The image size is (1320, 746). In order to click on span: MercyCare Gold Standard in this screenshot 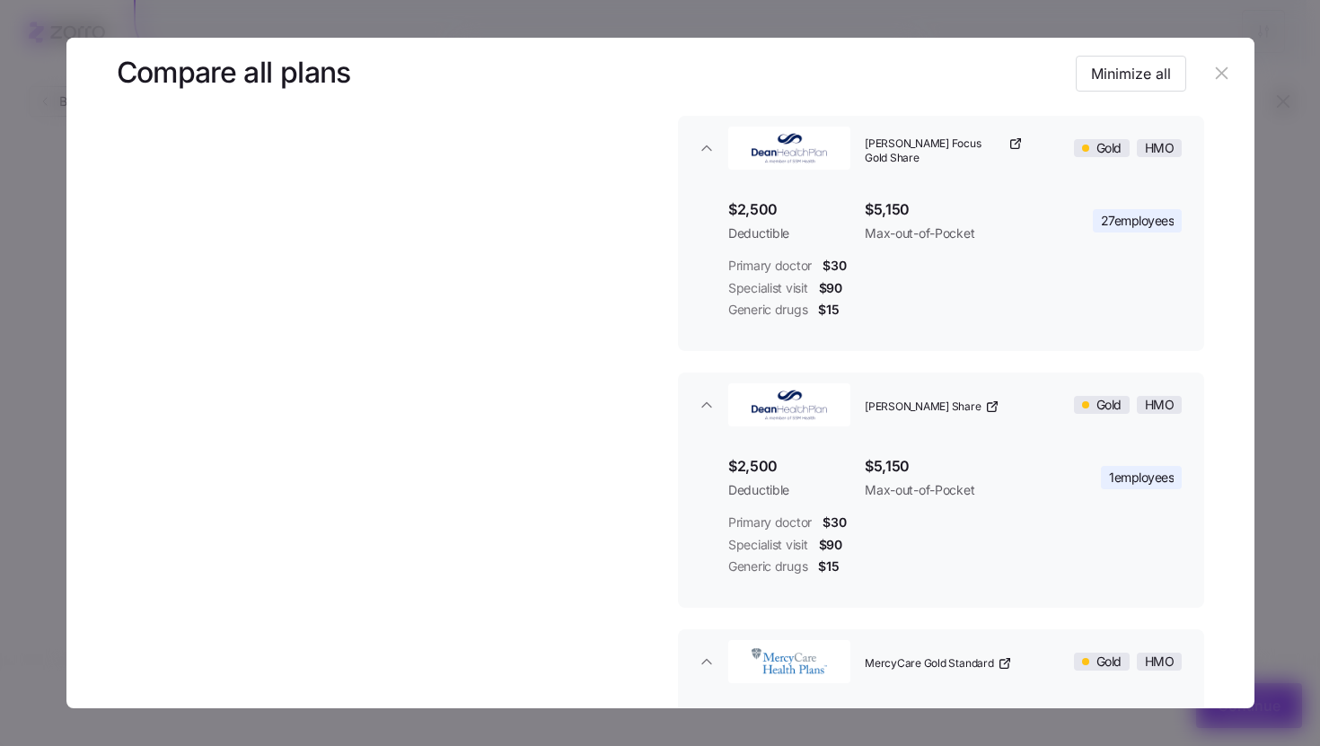, I will do `click(929, 664)`.